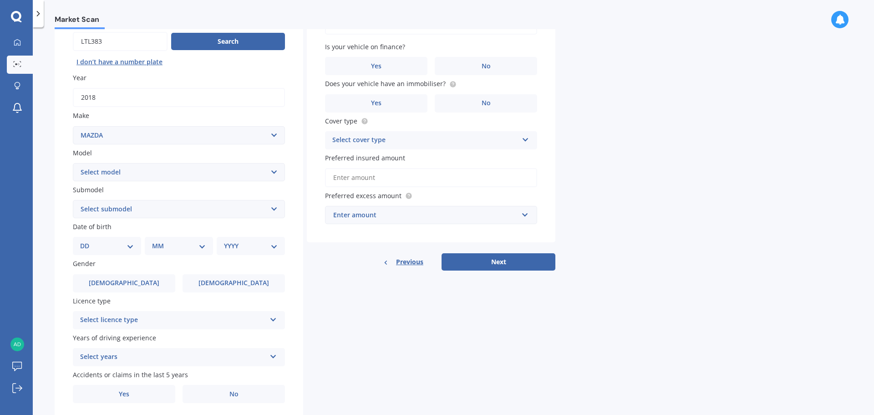 This screenshot has height=415, width=874. Describe the element at coordinates (114, 337) in the screenshot. I see `span: Years of driving experience` at that location.